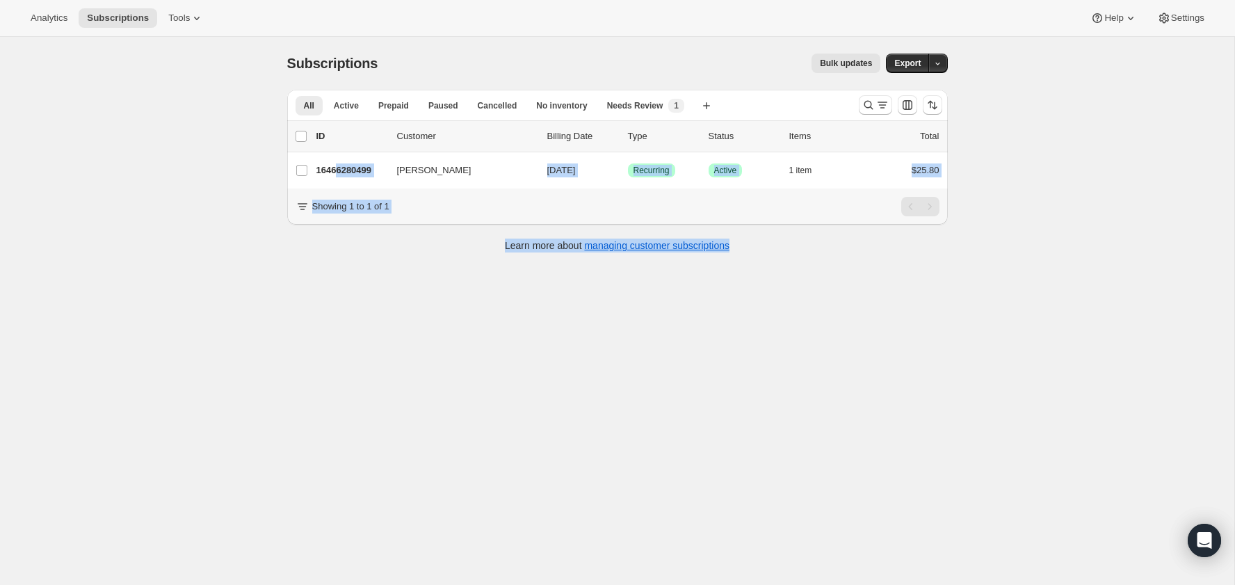 This screenshot has width=1235, height=585. What do you see at coordinates (846, 63) in the screenshot?
I see `button: Bulk updates` at bounding box center [846, 63].